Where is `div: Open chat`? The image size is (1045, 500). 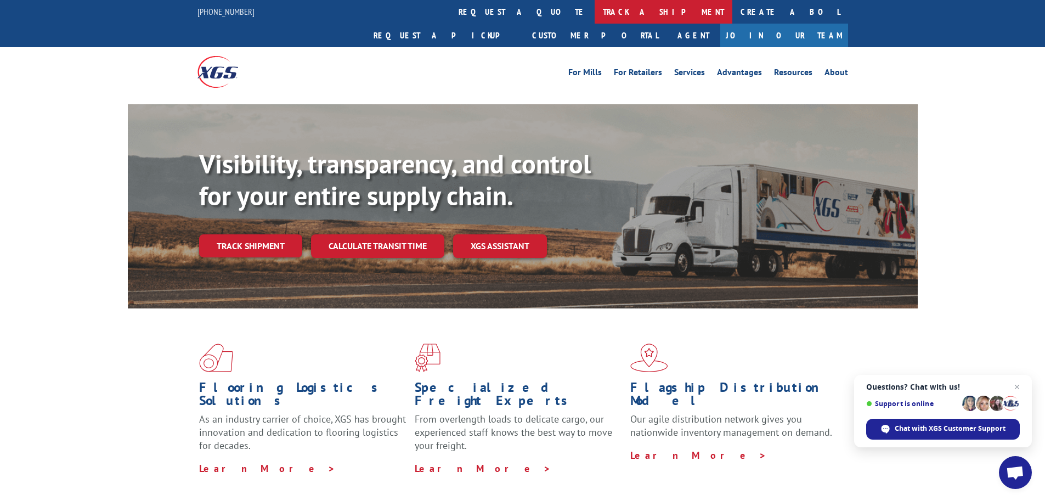 div: Open chat is located at coordinates (1015, 472).